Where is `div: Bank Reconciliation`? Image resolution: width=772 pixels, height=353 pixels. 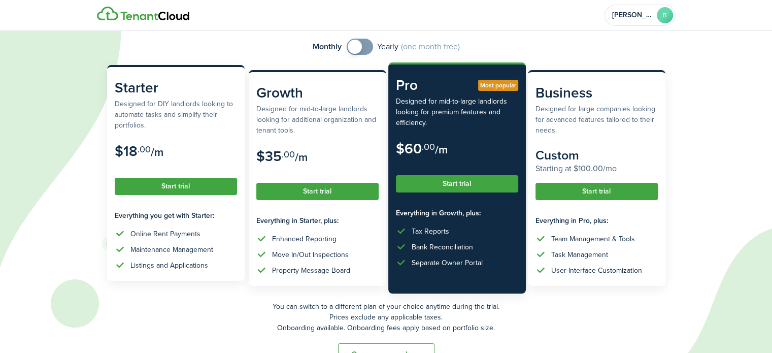 div: Bank Reconciliation is located at coordinates (442, 247).